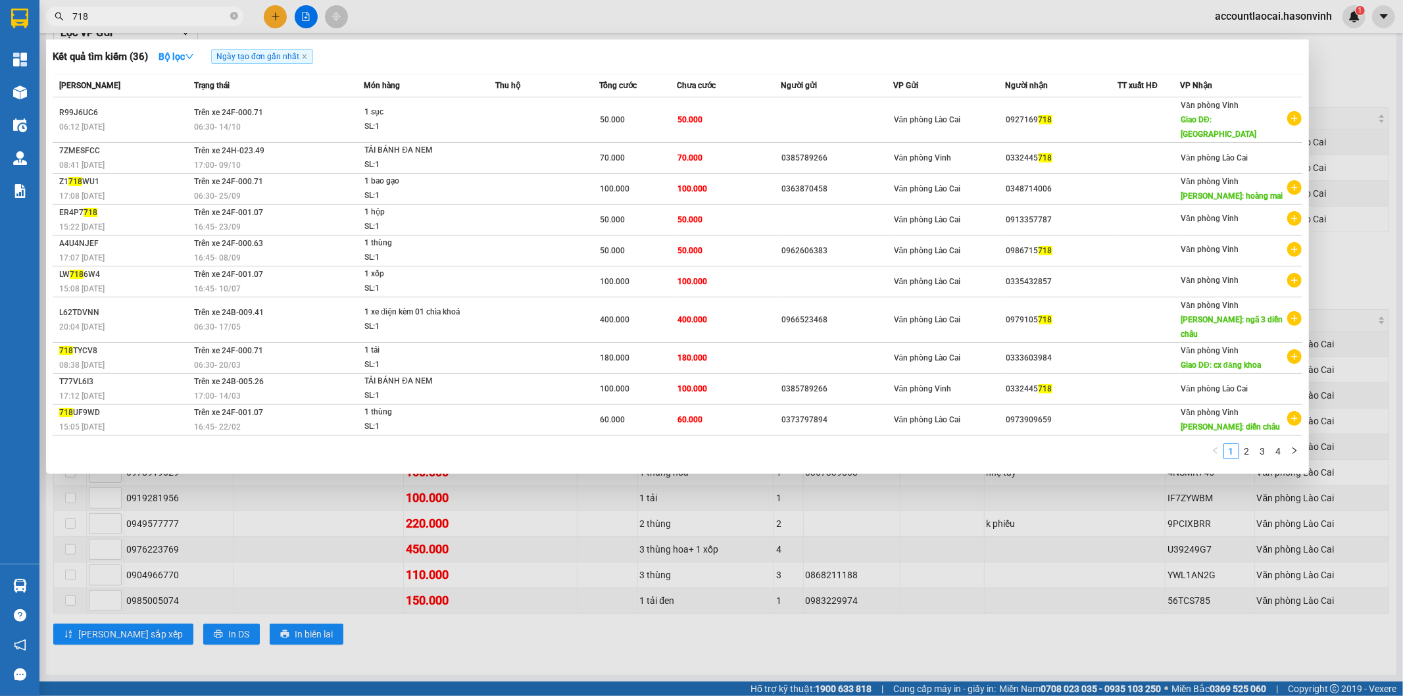  Describe the element at coordinates (1221, 365) in the screenshot. I see `span: Giao DĐ: cx đăng khoa` at that location.